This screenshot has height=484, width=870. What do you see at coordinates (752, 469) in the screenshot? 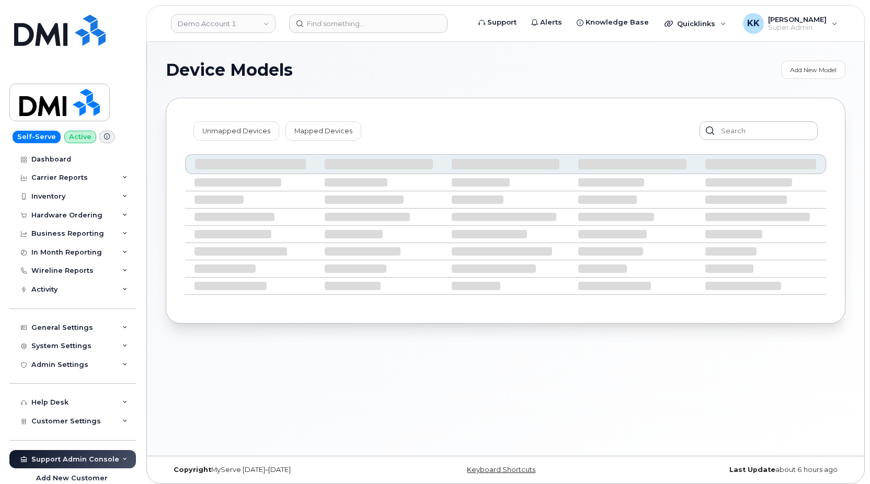
I see `strong: Last Update` at bounding box center [752, 469].